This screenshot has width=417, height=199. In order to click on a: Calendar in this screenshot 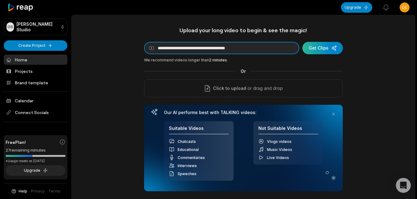, I will do `click(35, 101)`.